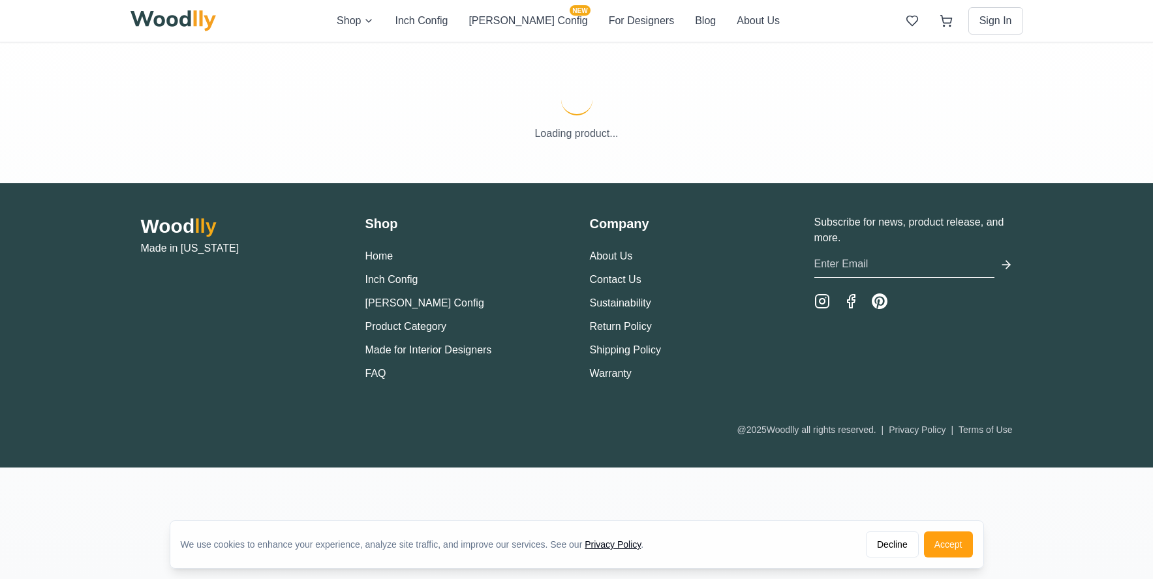 This screenshot has height=579, width=1153. Describe the element at coordinates (429, 350) in the screenshot. I see `a: Made for Interior Designers` at that location.